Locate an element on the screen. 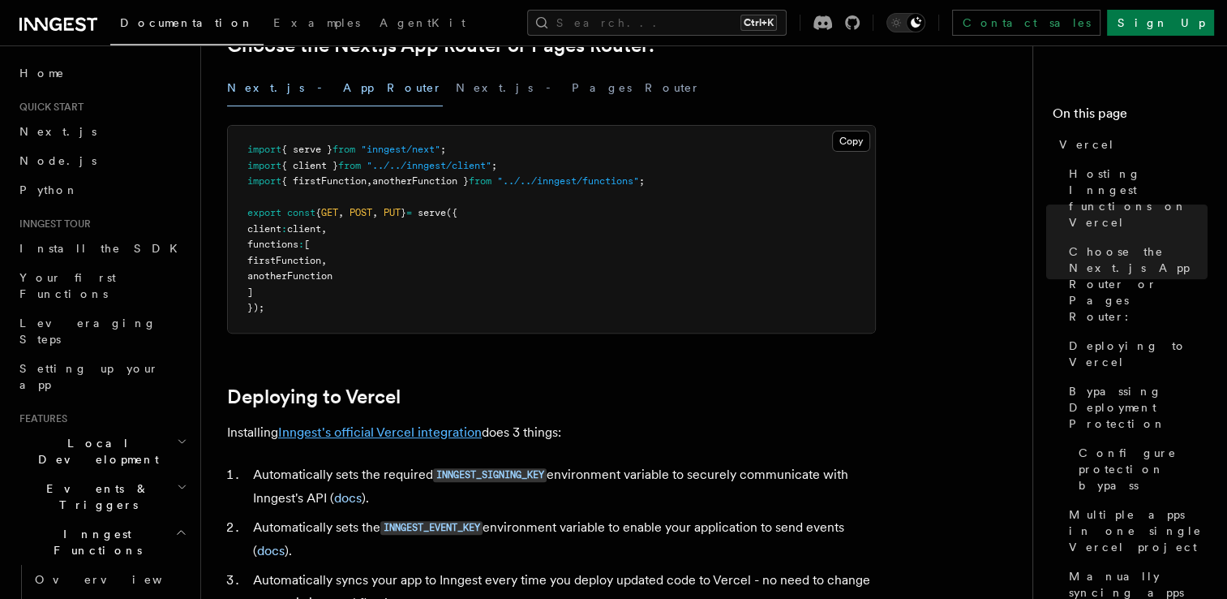  span: Examples is located at coordinates (316, 23).